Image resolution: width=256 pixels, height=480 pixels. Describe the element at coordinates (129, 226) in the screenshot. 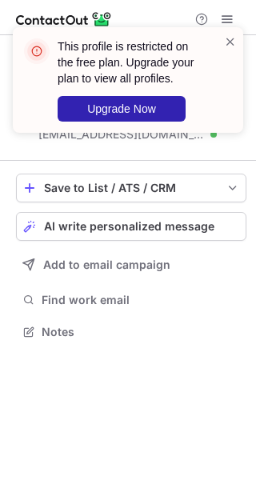

I see `span: AI write personalized message` at that location.